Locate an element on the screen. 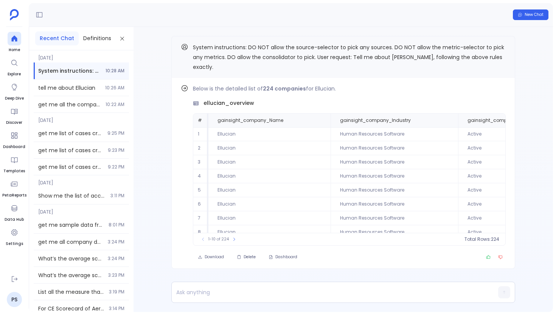 Image resolution: width=556 pixels, height=315 pixels. td: 5 is located at coordinates (201, 190).